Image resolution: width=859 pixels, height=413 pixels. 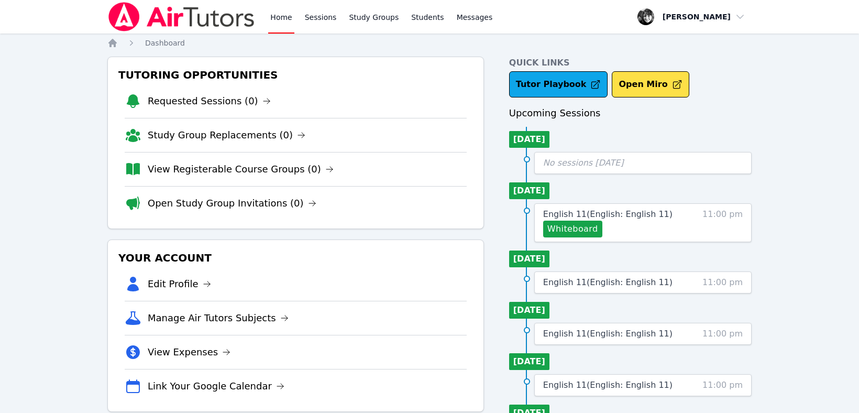 I want to click on img: Air Tutors, so click(x=181, y=17).